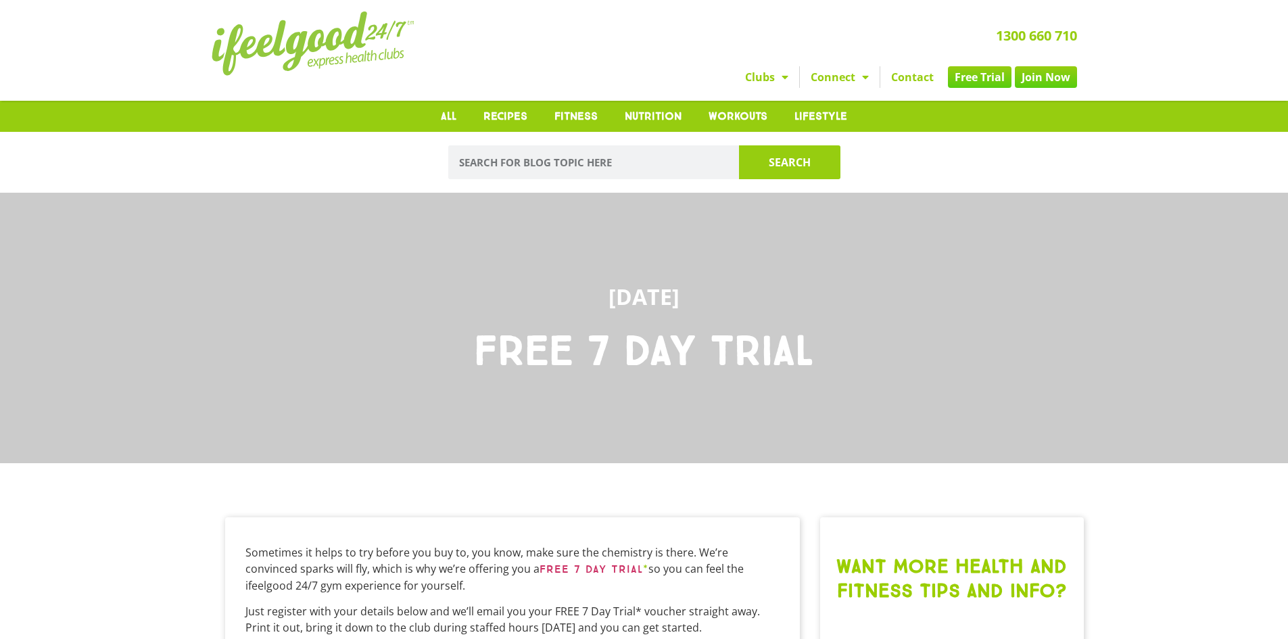 Image resolution: width=1288 pixels, height=639 pixels. Describe the element at coordinates (513, 569) in the screenshot. I see `p: Sometimes it helps to try before you buy to, you know, make sure the chemistry is there. We’re co...` at that location.